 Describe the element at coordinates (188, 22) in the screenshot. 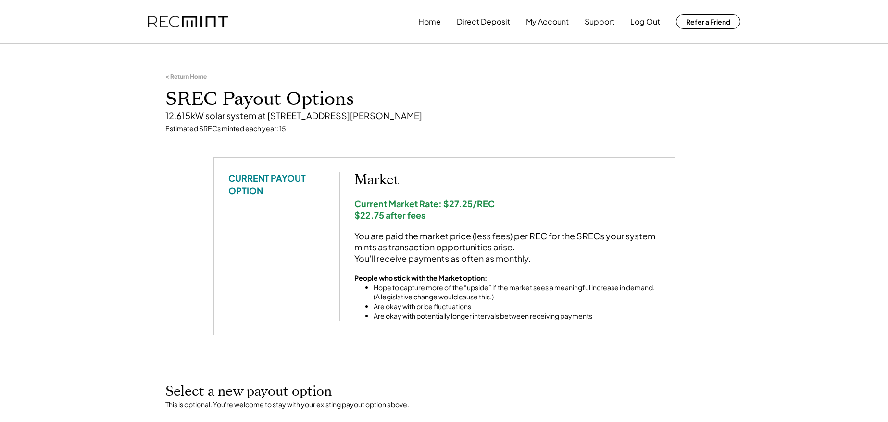

I see `img: recmint-logotype%403x.png` at that location.